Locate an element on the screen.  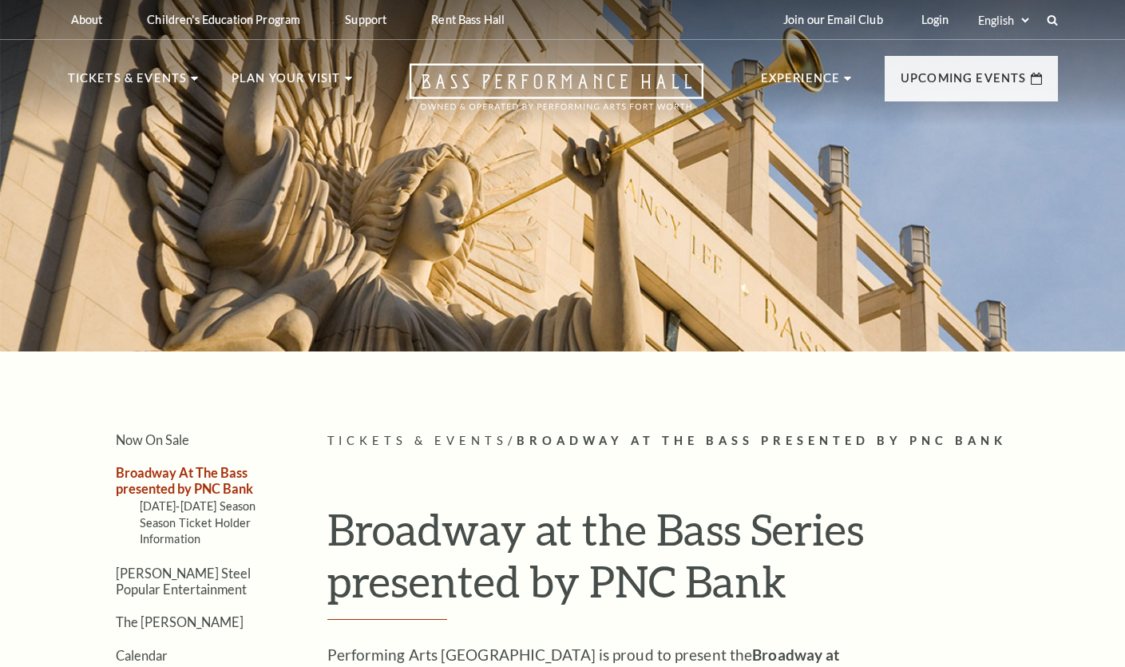
p: Rent Bass Hall is located at coordinates (468, 19).